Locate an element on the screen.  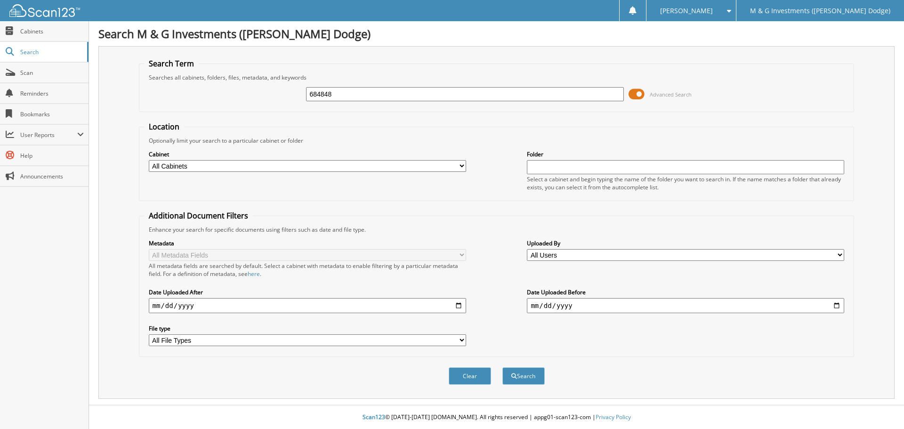
legend: Location is located at coordinates (164, 127).